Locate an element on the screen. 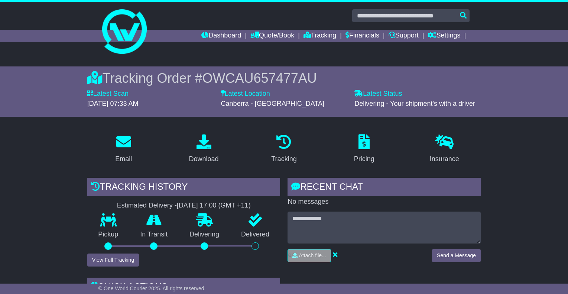 The width and height of the screenshot is (568, 294). div: RECENT CHAT is located at coordinates (384, 188).